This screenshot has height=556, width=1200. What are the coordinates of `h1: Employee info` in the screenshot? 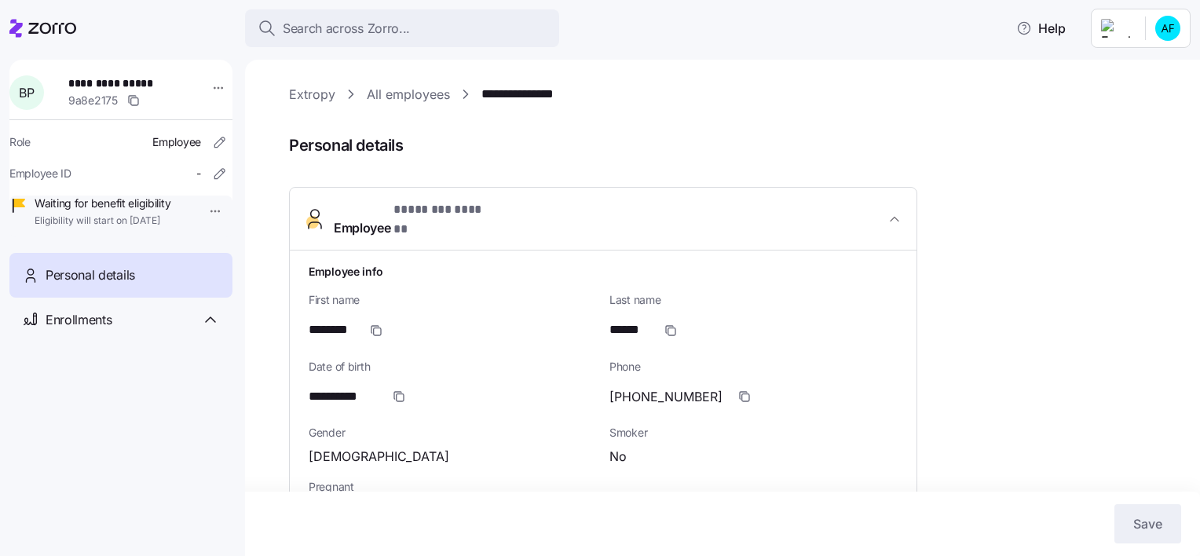 It's located at (603, 271).